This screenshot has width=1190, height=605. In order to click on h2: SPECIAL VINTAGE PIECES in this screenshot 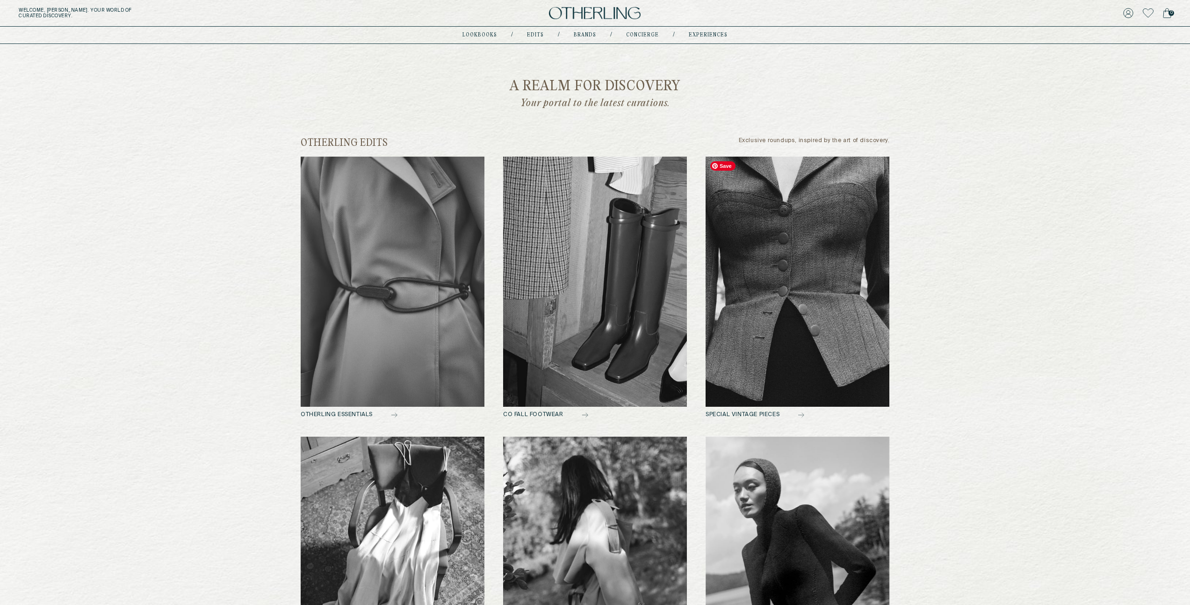, I will do `click(797, 415)`.